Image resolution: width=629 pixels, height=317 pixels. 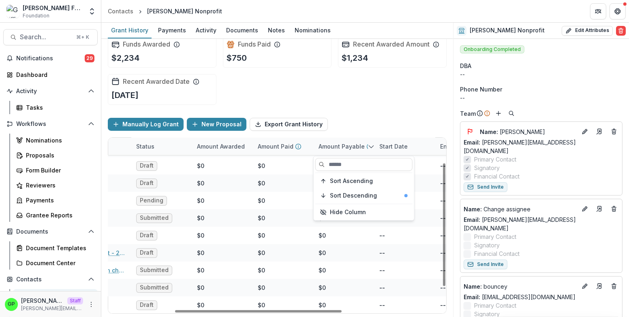 I want to click on p: $1,234, so click(x=355, y=58).